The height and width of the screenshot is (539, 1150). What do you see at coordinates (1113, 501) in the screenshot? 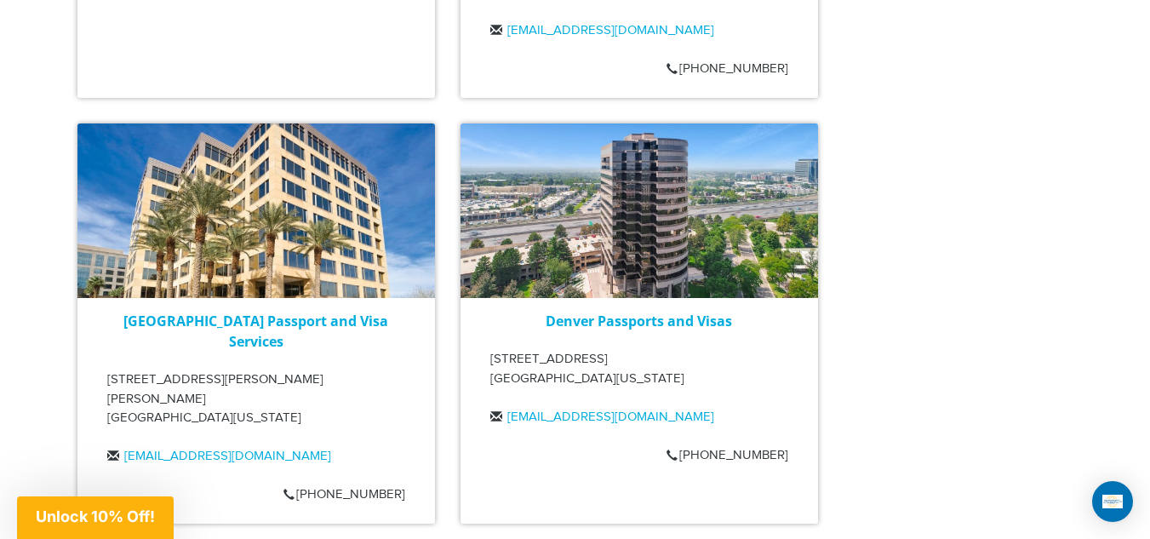
I see `div: Open Intercom Messenger` at bounding box center [1113, 501].